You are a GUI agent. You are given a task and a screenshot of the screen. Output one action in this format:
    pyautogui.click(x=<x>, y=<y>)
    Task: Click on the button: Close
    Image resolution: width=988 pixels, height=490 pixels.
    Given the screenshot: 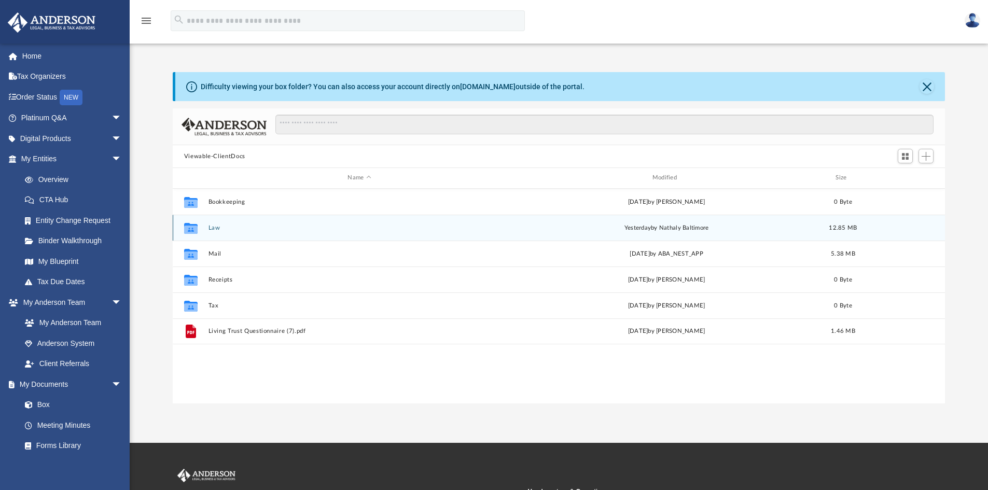 What is the action you would take?
    pyautogui.click(x=927, y=87)
    